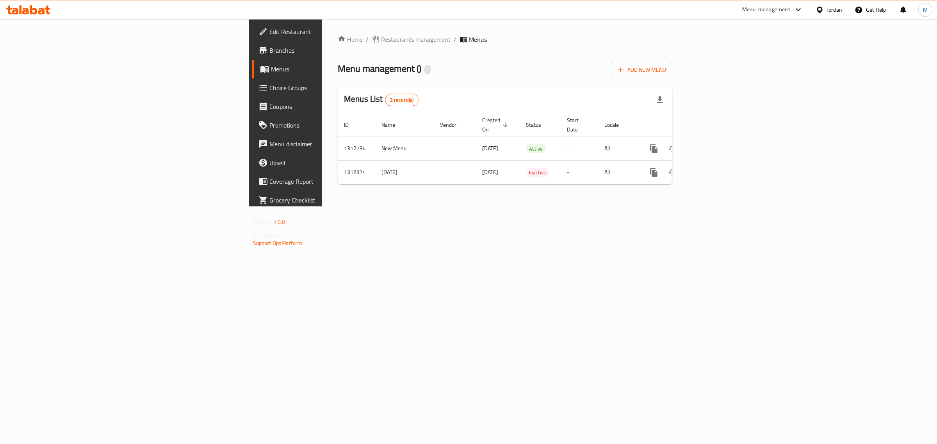 This screenshot has height=444, width=937. Describe the element at coordinates (278, 243) in the screenshot. I see `a: Support.OpsPlatform` at that location.